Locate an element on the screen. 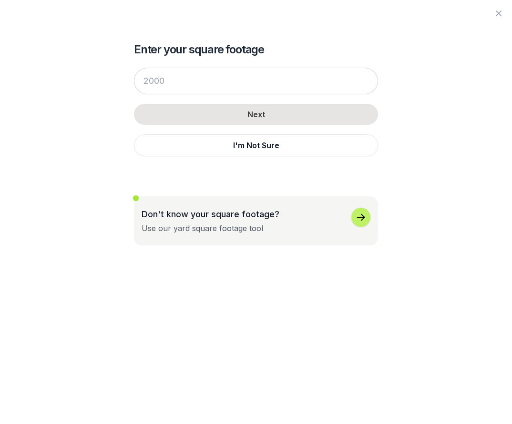  input: 2000 is located at coordinates (256, 81).